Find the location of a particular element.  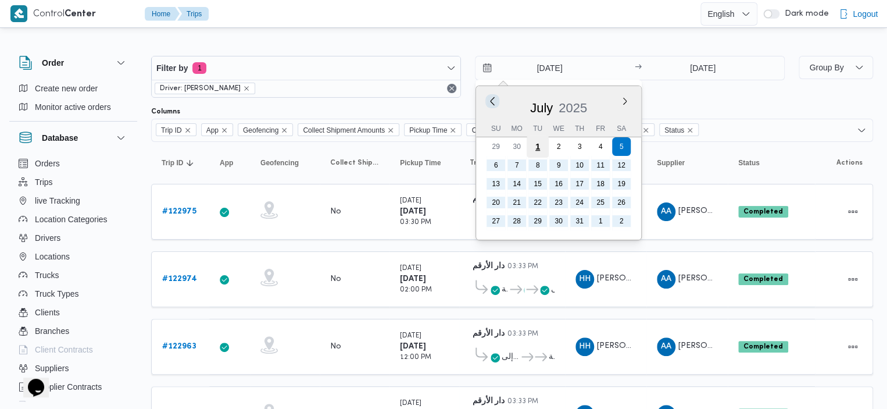

span: Drivers is located at coordinates (48, 238).